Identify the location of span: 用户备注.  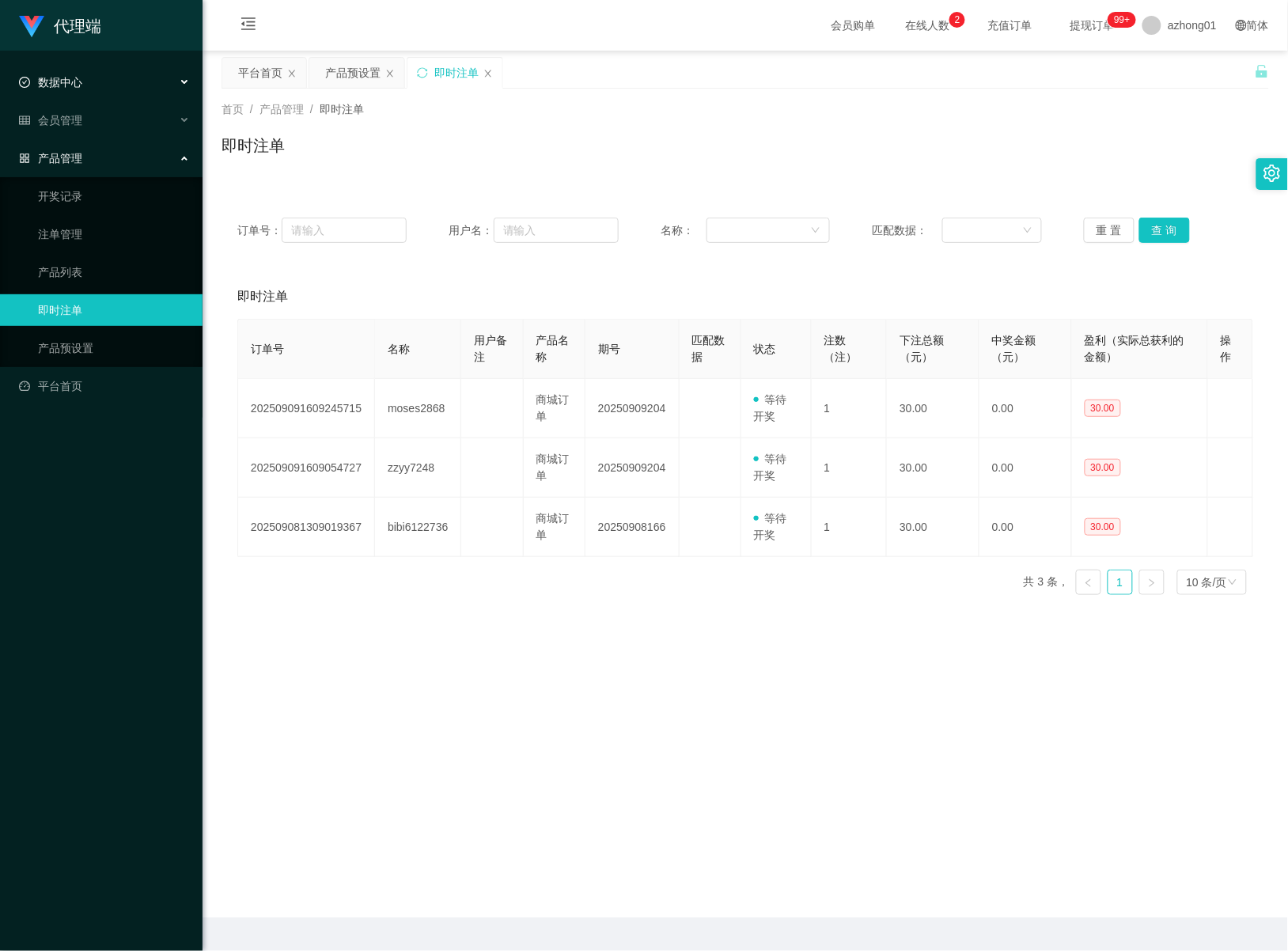
(491, 348).